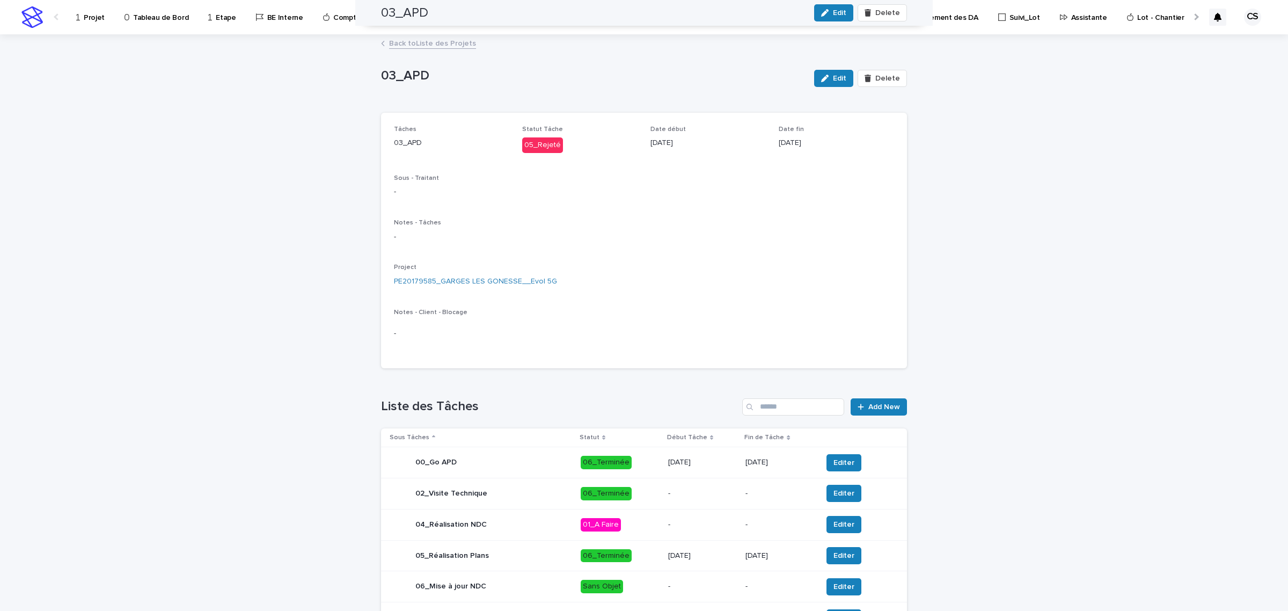 Image resolution: width=1288 pixels, height=611 pixels. What do you see at coordinates (839, 78) in the screenshot?
I see `span: Edit` at bounding box center [839, 78].